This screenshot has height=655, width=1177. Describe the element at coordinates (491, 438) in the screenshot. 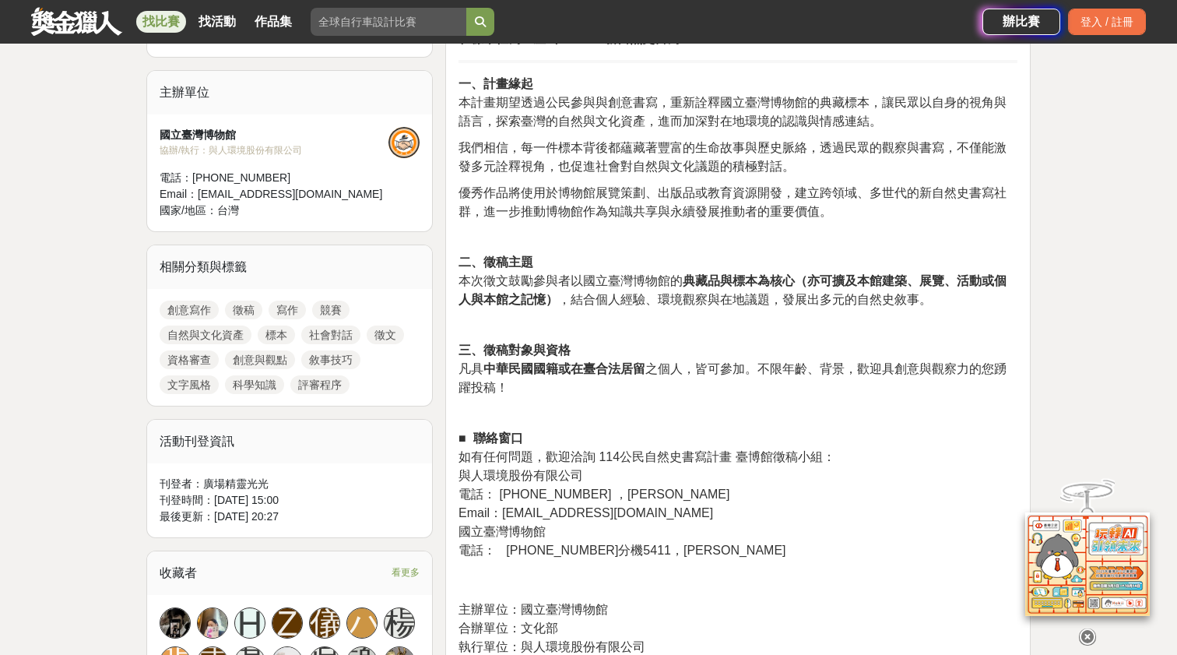

I see `strong: ■ 聯絡窗口` at that location.